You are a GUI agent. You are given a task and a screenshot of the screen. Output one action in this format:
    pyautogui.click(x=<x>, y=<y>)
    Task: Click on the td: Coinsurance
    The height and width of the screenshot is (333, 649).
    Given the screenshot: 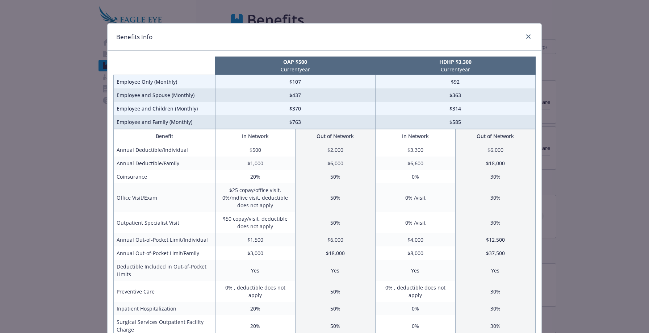 What is the action you would take?
    pyautogui.click(x=164, y=176)
    